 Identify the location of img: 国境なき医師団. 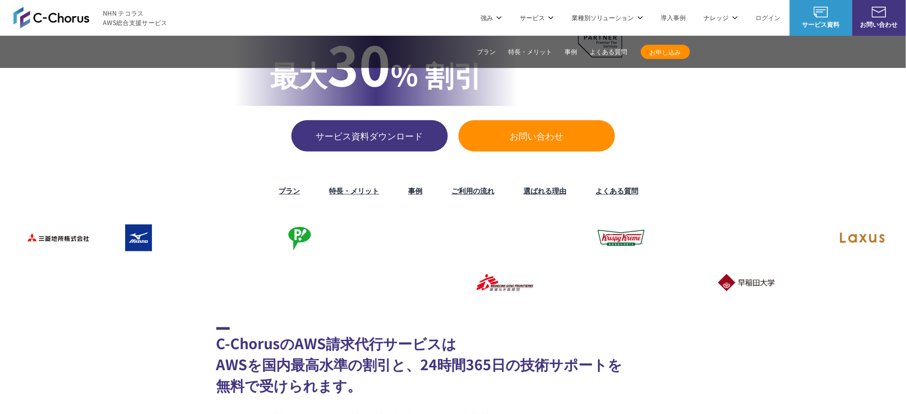
(505, 283).